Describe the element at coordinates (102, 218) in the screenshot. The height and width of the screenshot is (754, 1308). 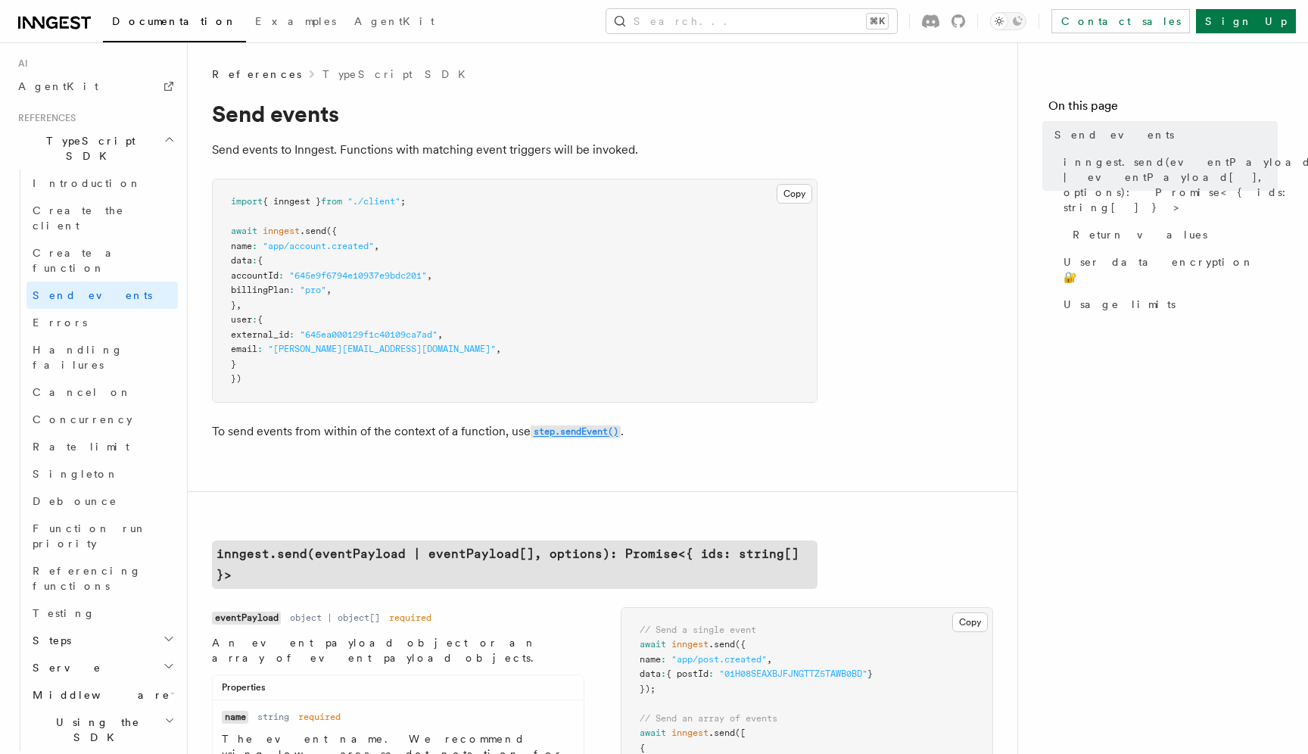
I see `a: Create the client` at that location.